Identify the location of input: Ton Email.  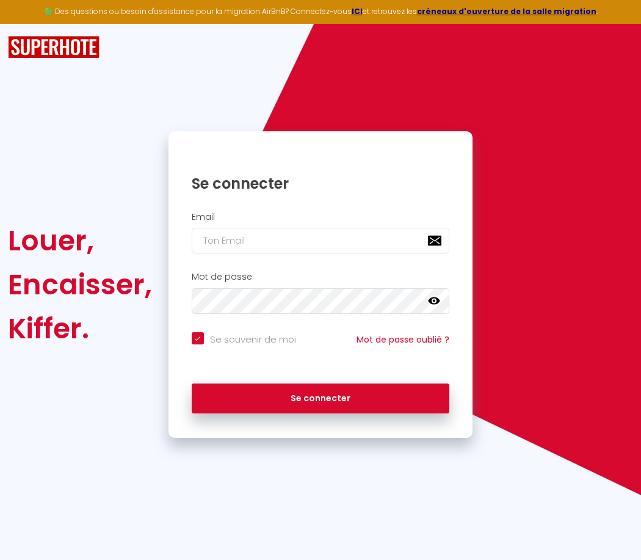
(320, 240).